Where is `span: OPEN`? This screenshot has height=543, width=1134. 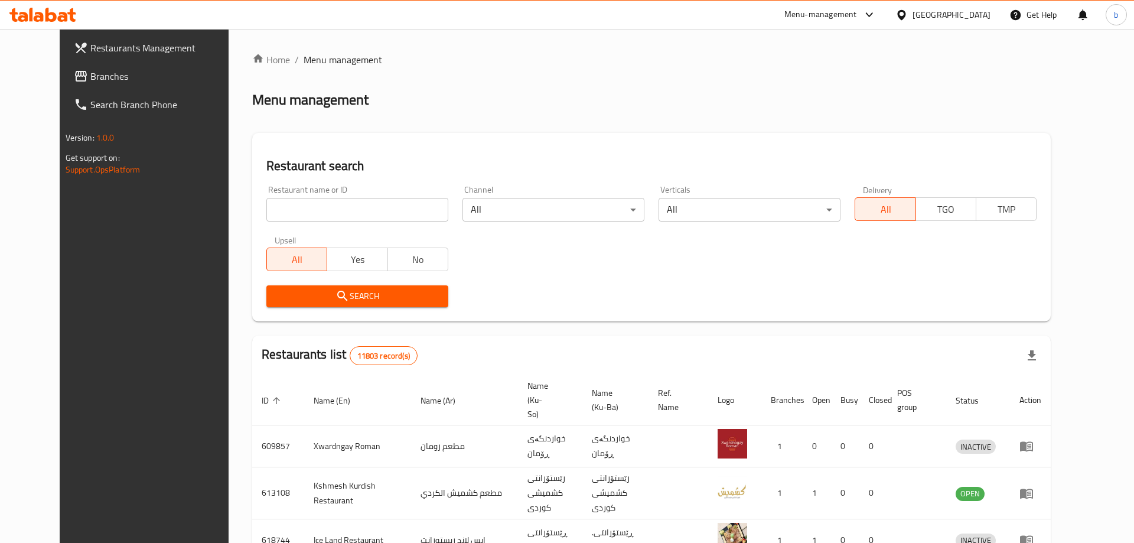
span: OPEN is located at coordinates (969, 493).